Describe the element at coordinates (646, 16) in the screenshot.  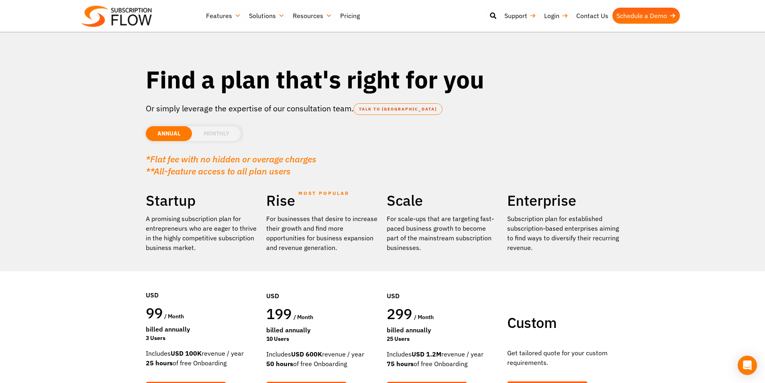
I see `a: Schedule a Demo` at that location.